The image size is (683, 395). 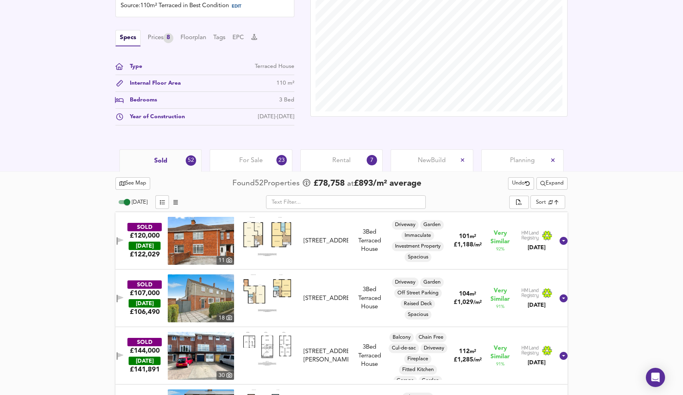 I want to click on span: Off Street Parking, so click(x=418, y=293).